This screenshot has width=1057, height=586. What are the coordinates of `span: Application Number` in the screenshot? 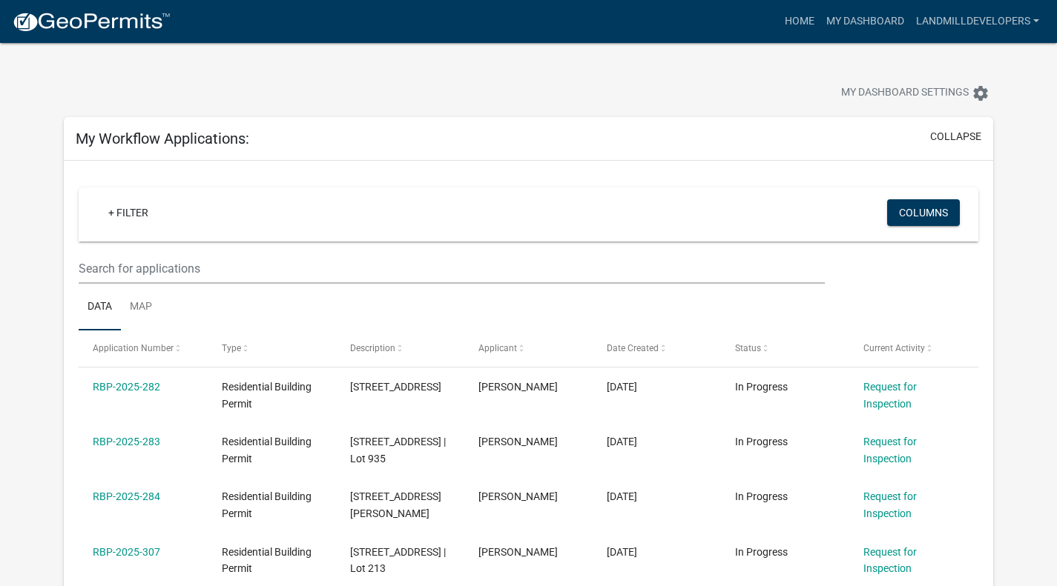 It's located at (133, 348).